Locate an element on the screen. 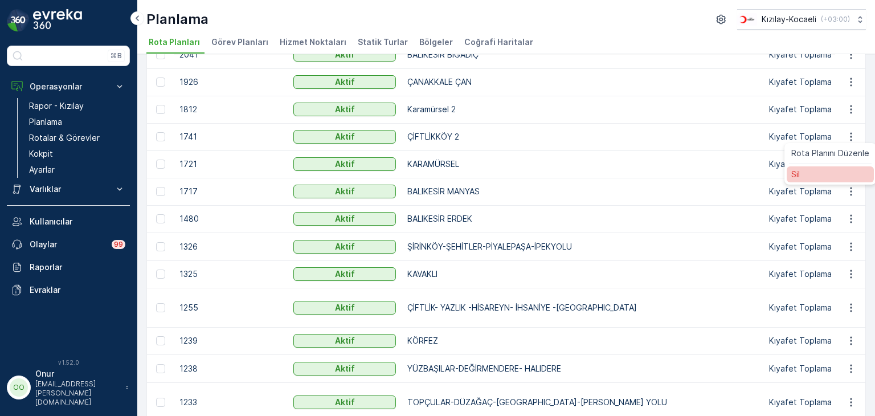  span: Sil is located at coordinates (795, 174).